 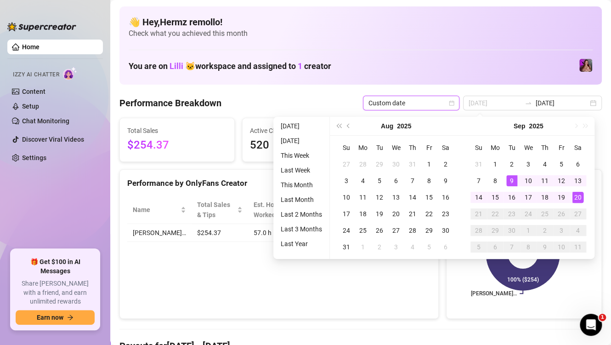 I want to click on td: 2025-10-03, so click(x=561, y=230).